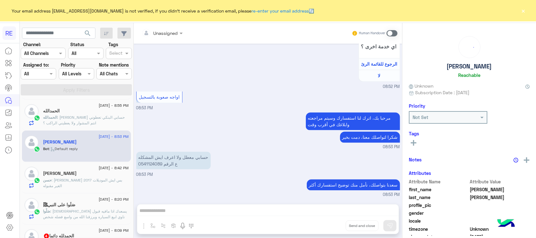 This screenshot has height=238, width=536. Describe the element at coordinates (88, 34) in the screenshot. I see `button: search` at that location.